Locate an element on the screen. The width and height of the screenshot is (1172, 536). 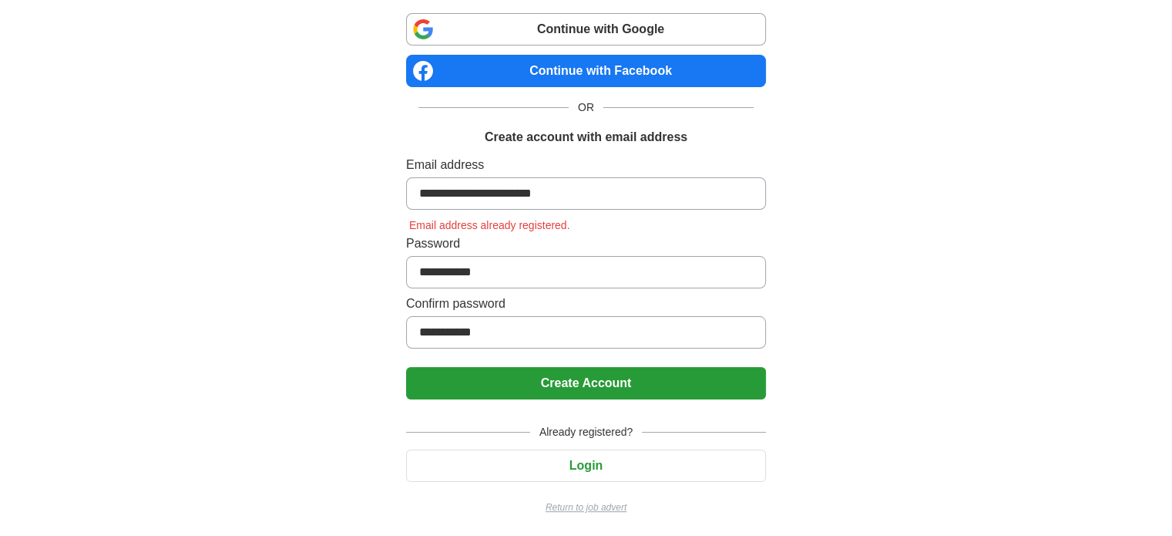
span: Email address already registered. is located at coordinates (489, 225).